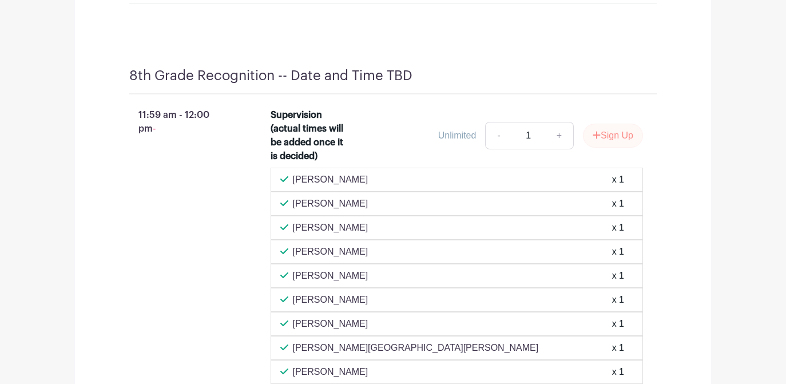  Describe the element at coordinates (181, 122) in the screenshot. I see `p: 11:59 am - 12:00 pm` at that location.